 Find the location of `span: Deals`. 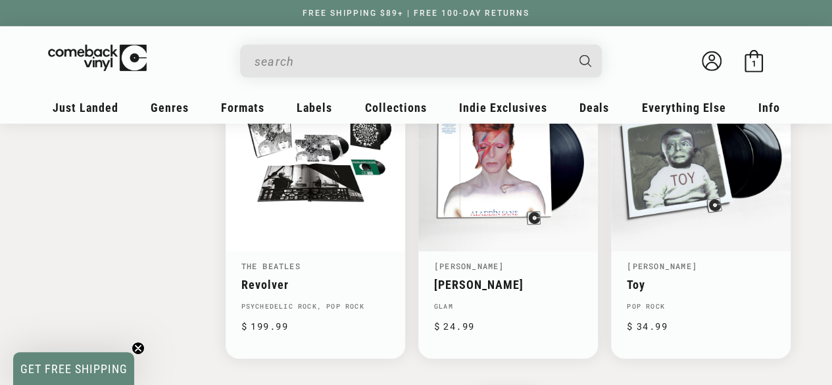

span: Deals is located at coordinates (594, 107).